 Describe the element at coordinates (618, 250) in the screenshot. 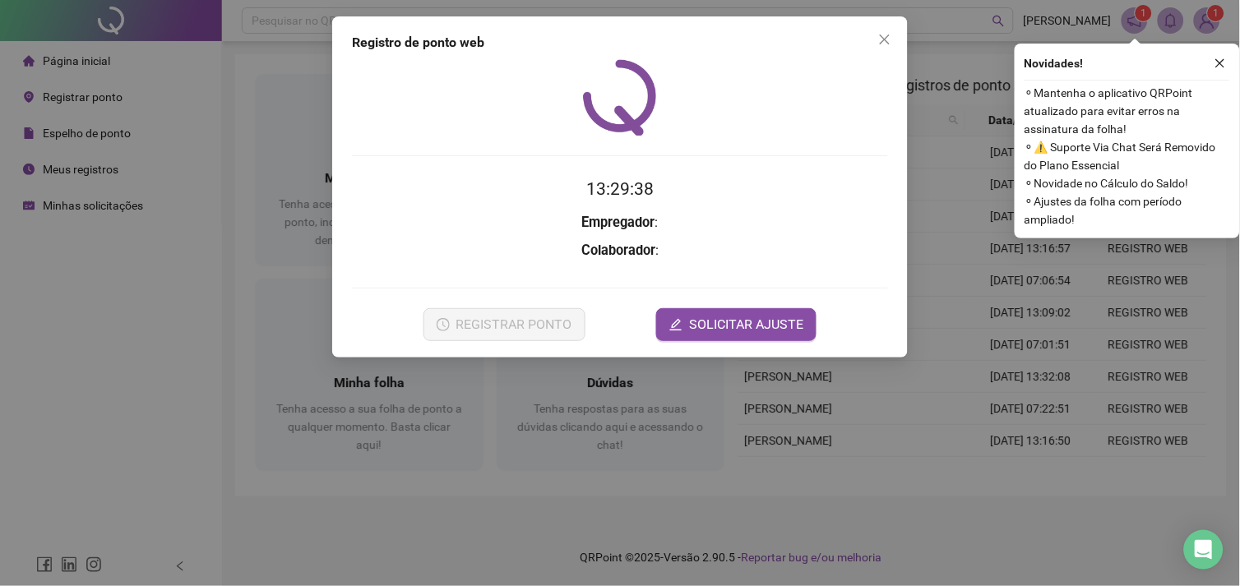

I see `strong: Colaborador` at that location.